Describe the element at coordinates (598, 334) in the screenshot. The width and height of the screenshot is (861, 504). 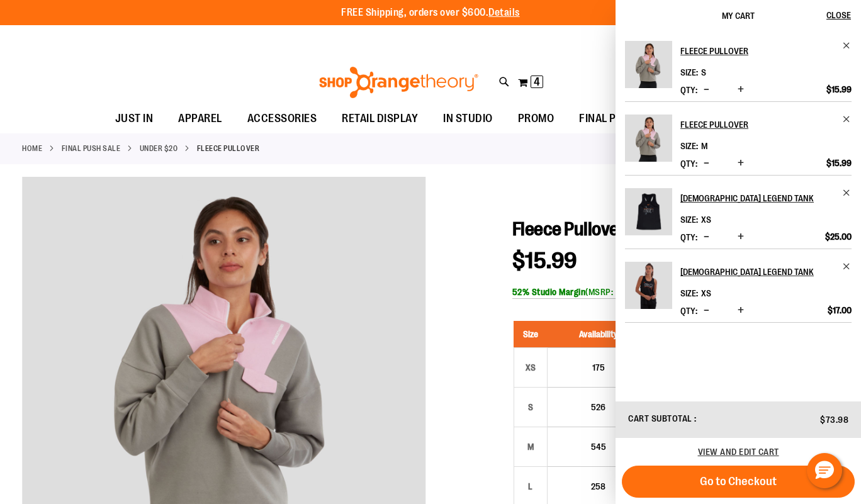
I see `th: Availability` at that location.